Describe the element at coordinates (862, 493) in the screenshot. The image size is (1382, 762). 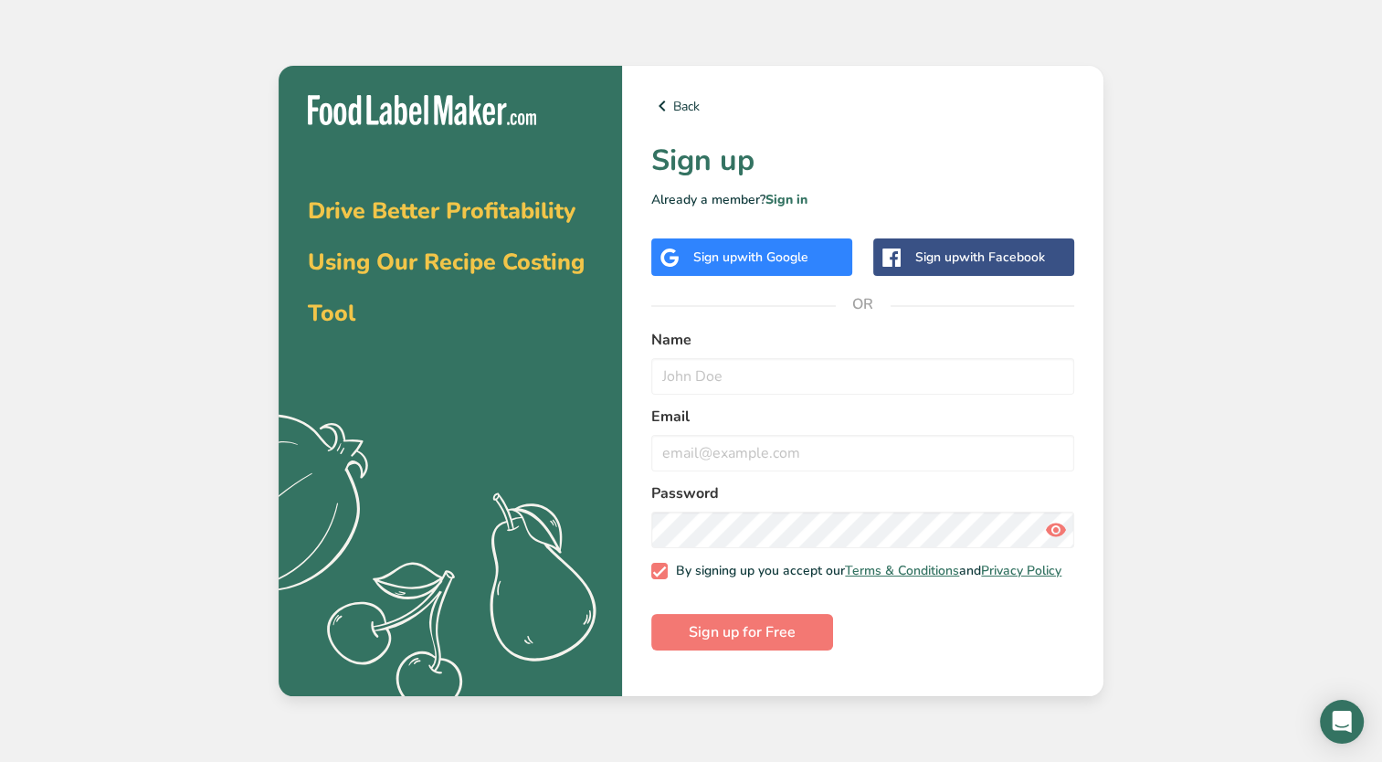
I see `label: Password` at that location.